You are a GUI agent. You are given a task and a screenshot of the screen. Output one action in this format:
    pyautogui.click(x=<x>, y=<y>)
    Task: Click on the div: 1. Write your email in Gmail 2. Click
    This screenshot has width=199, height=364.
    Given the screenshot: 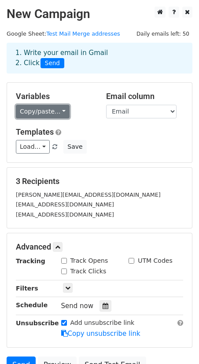 What is the action you would take?
    pyautogui.click(x=100, y=58)
    